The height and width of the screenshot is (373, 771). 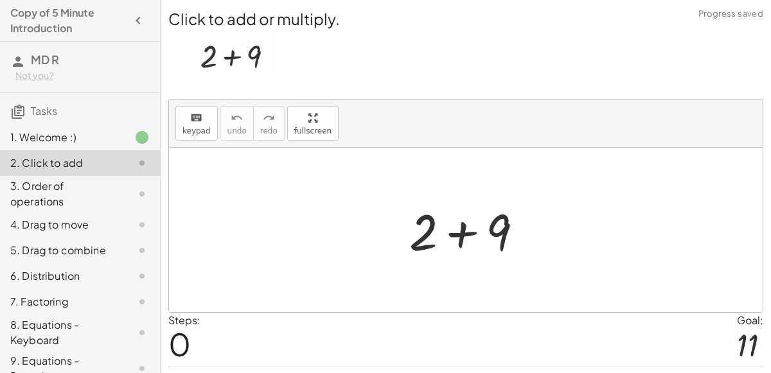 What do you see at coordinates (196, 123) in the screenshot?
I see `button: keyboardkeypad` at bounding box center [196, 123].